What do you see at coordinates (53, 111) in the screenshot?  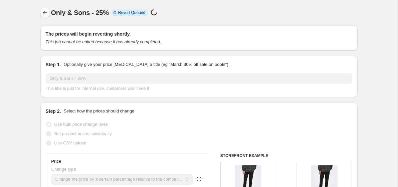 I see `h2: Step 2.` at bounding box center [53, 111].